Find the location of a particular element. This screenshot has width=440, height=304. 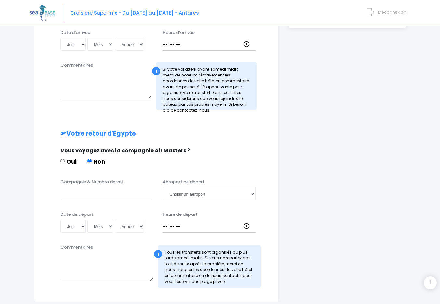

label: Date d'arrivée is located at coordinates (75, 33).